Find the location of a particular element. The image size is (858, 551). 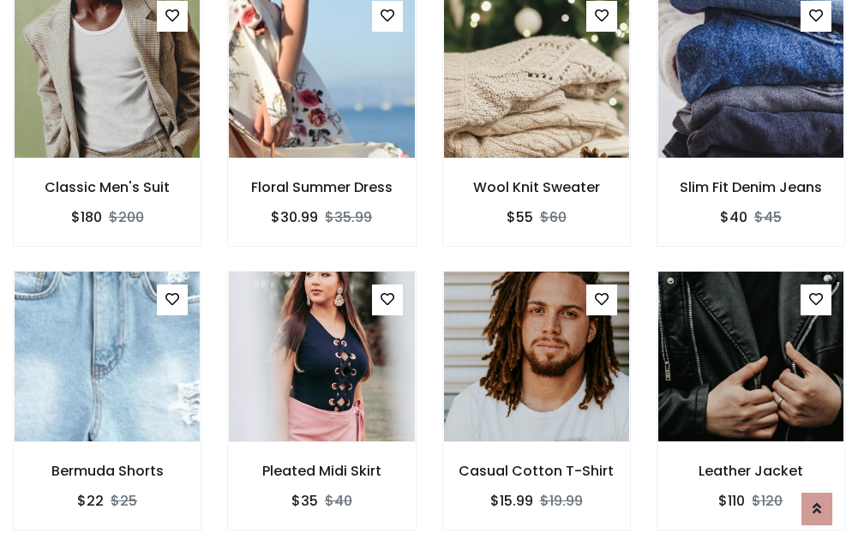

h6: Wool Knit Sweater is located at coordinates (536, 187).